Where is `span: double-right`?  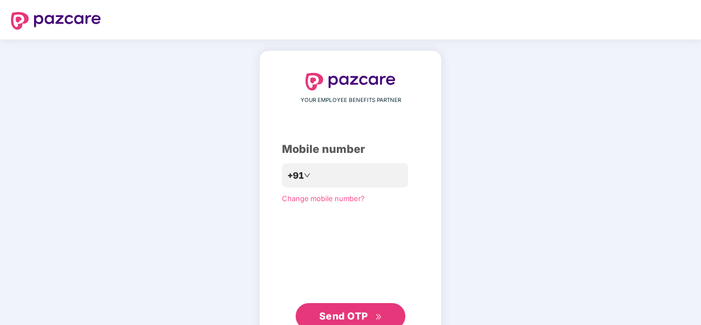
span: double-right is located at coordinates (378, 317).